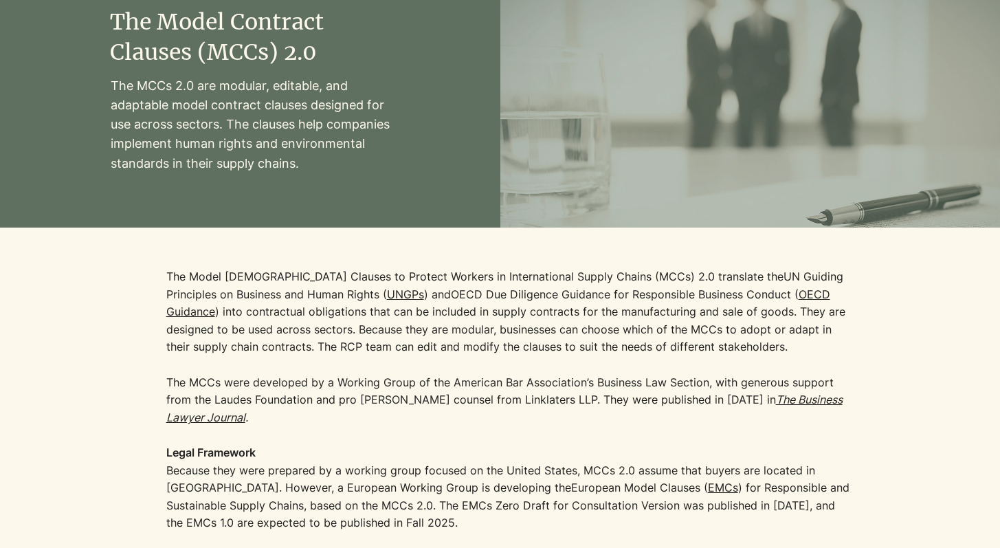 This screenshot has width=1000, height=548. Describe the element at coordinates (625, 294) in the screenshot. I see `a: OECD Due Diligence Guidance for Responsible Business Conduct (` at that location.